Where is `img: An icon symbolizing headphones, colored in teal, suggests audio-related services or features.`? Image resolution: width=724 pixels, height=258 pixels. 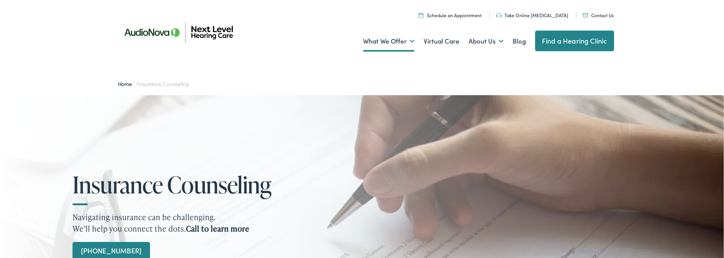 img: An icon symbolizing headphones, colored in teal, suggests audio-related services or features. is located at coordinates (499, 15).